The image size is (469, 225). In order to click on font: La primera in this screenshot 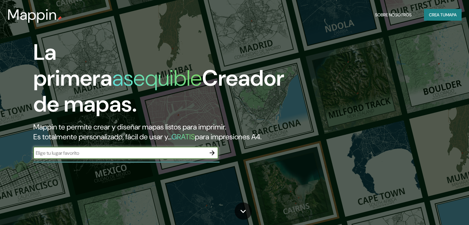, I will do `click(73, 65)`.